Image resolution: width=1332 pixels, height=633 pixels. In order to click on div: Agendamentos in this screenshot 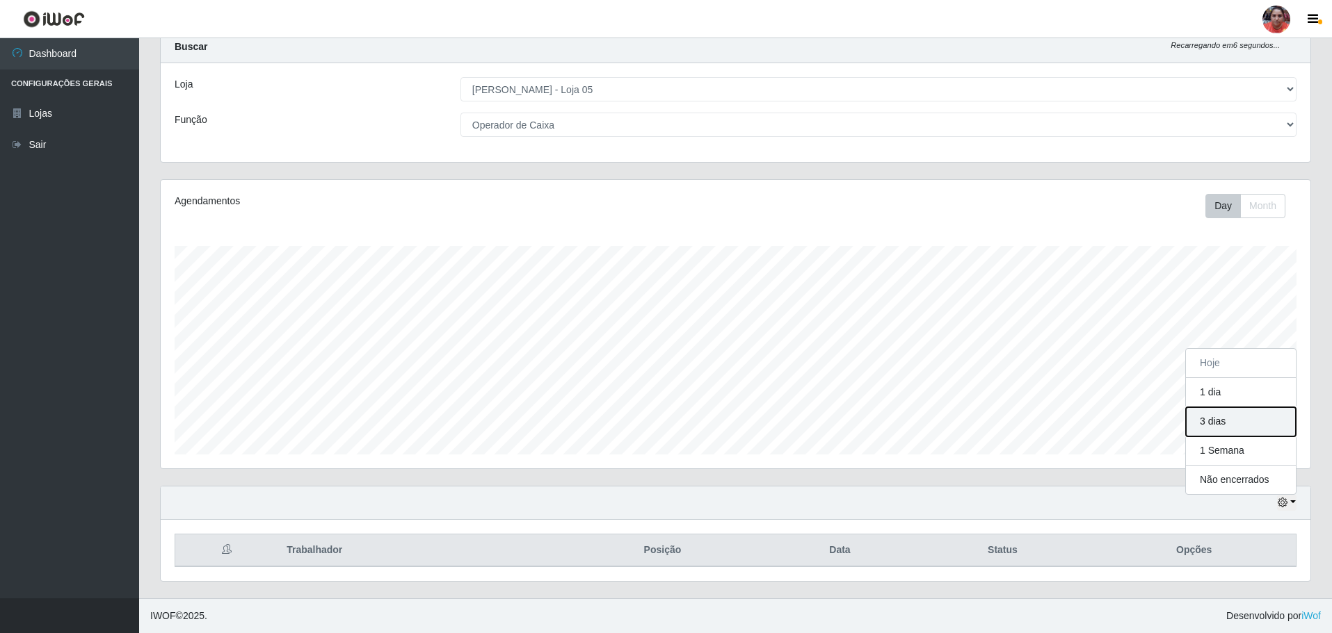, I will do `click(402, 201)`.